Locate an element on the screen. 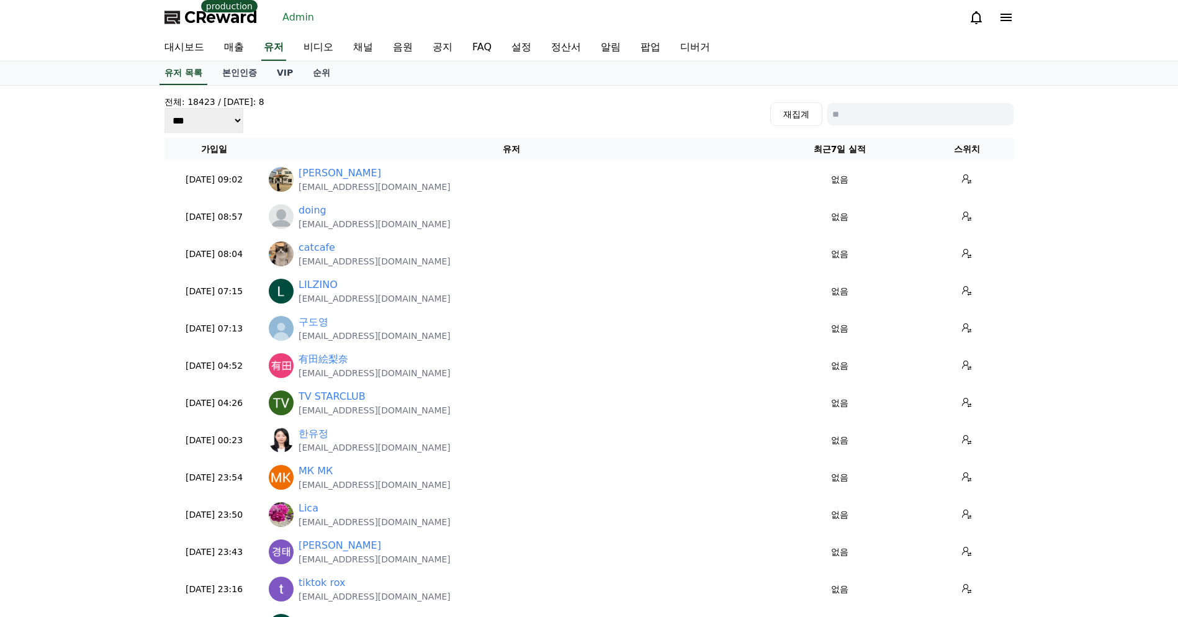 This screenshot has height=617, width=1178. a: 팝업 is located at coordinates (651, 48).